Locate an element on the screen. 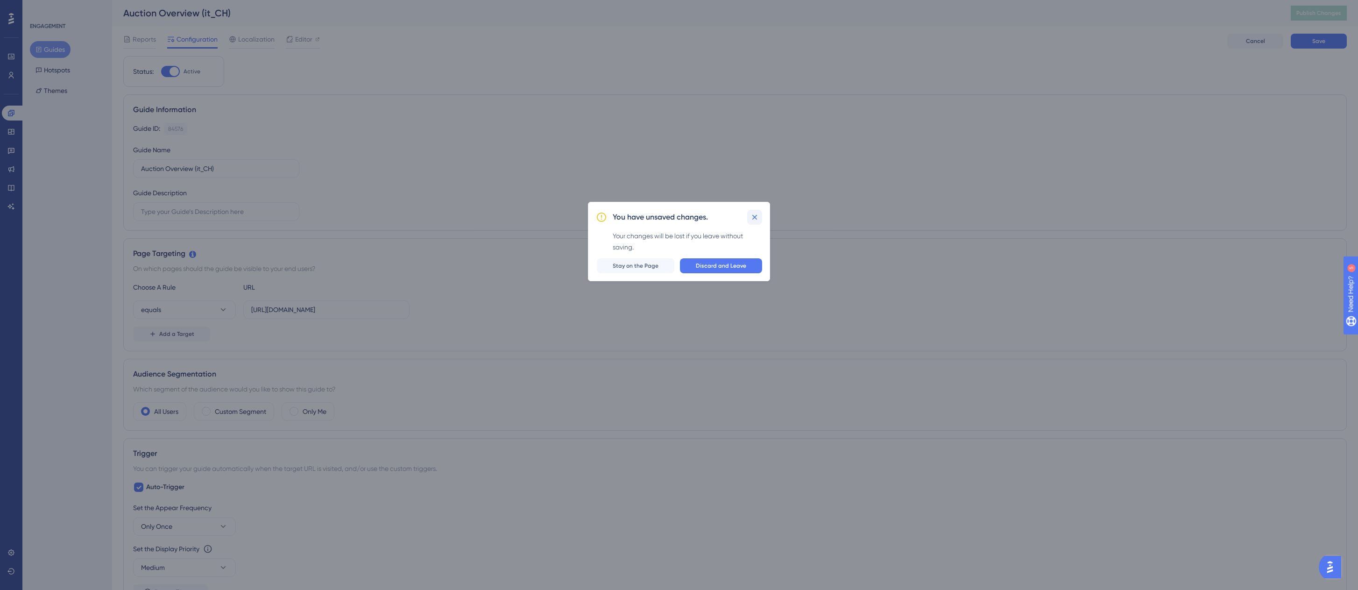 The width and height of the screenshot is (1358, 590). img: launcher-image-alternative-text is located at coordinates (11, 14).